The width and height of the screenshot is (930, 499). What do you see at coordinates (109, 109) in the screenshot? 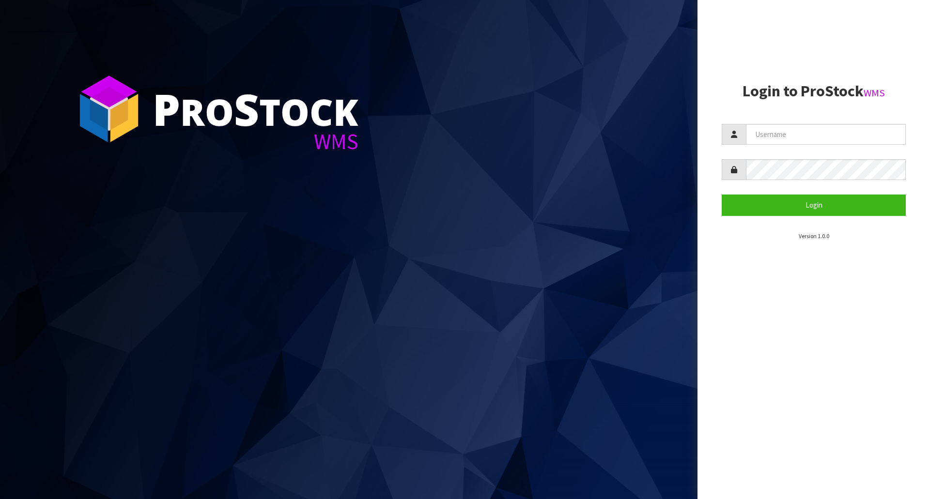
I see `img: ProStock Cube` at bounding box center [109, 109].